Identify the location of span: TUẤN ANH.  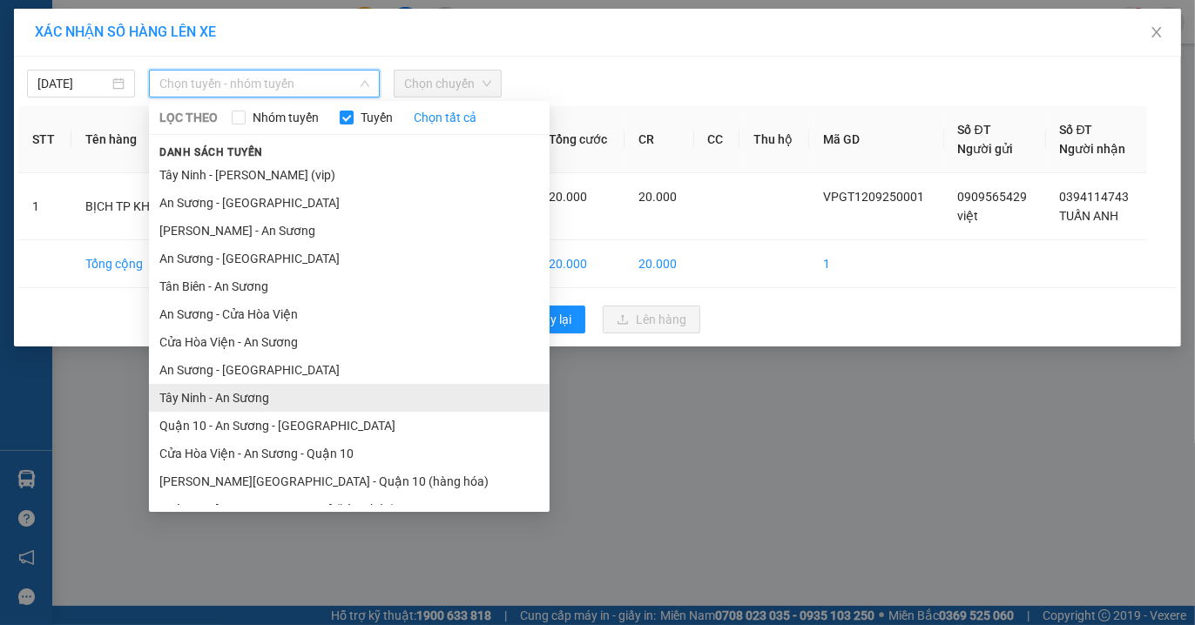
(1090, 216).